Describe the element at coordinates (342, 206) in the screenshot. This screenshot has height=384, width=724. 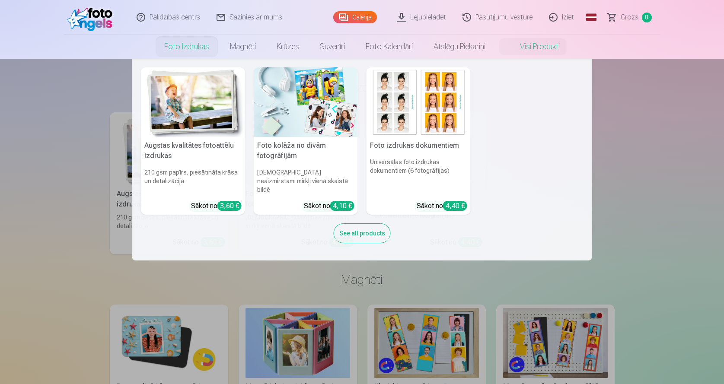
I see `div: 4,10 €` at that location.